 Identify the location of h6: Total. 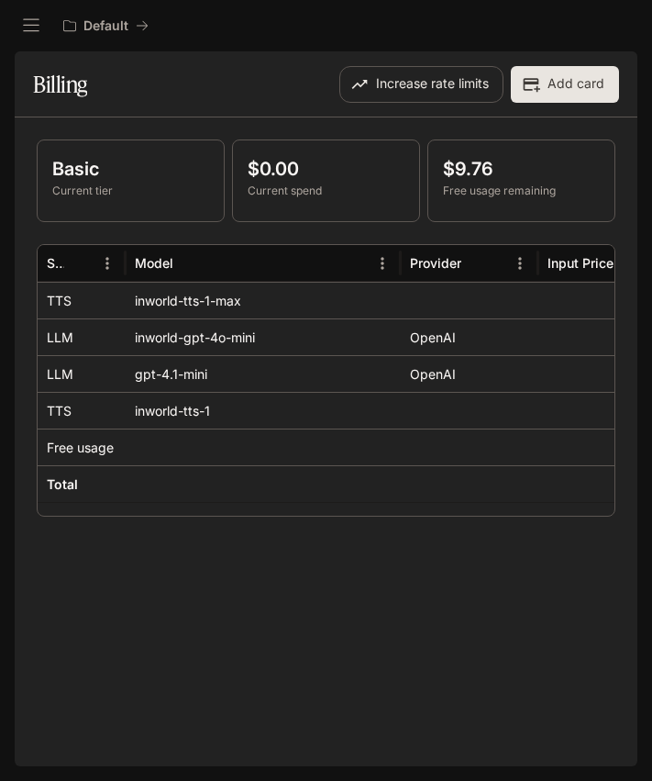
(62, 484).